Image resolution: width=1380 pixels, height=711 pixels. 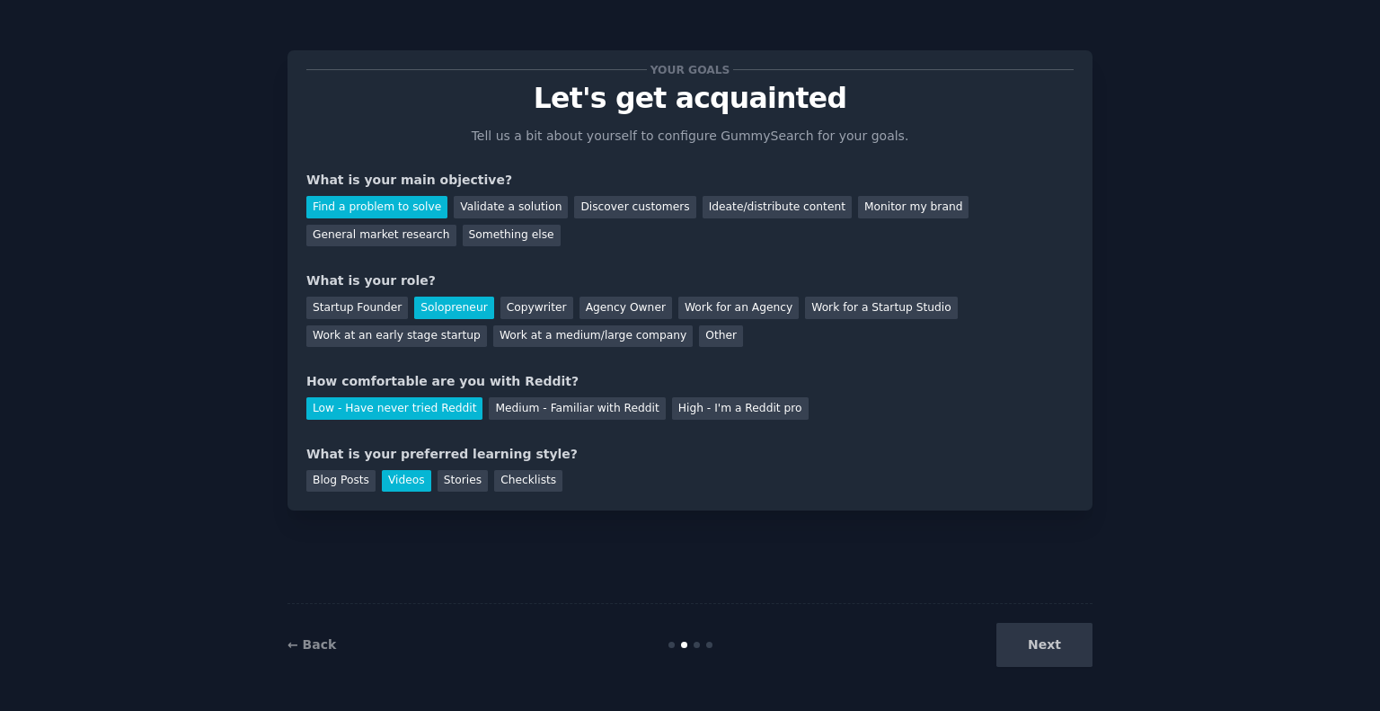 What do you see at coordinates (341, 481) in the screenshot?
I see `div: Blog Posts` at bounding box center [341, 481].